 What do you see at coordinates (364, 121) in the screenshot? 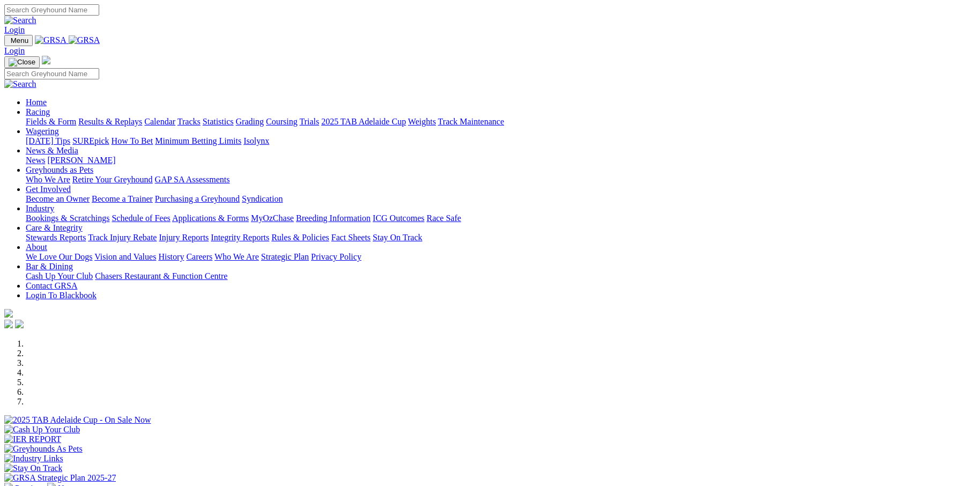
I see `a: 2025 TAB Adelaide Cup` at bounding box center [364, 121].